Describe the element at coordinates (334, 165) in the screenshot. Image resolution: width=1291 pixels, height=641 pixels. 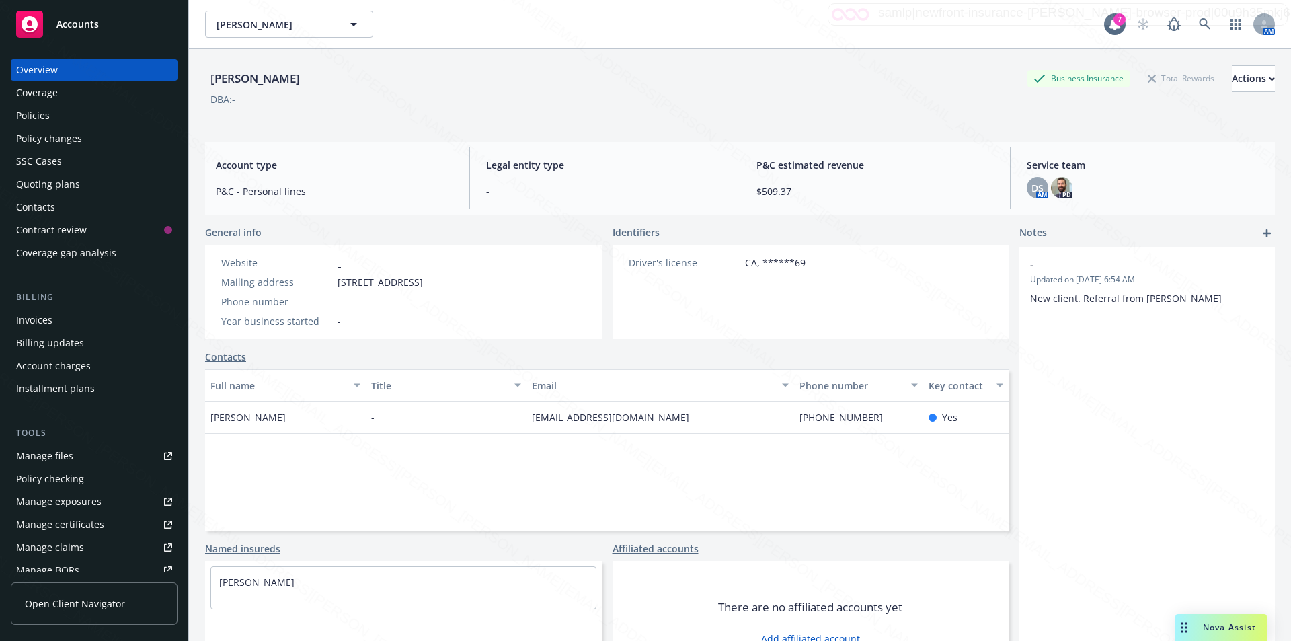
I see `span: Account type` at that location.